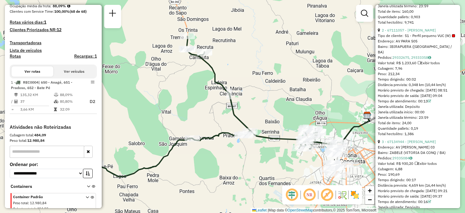  I want to click on div: Atividade não roteirizada - SUPERMERCADO SAO JOAO LTDA, so click(329, 173).